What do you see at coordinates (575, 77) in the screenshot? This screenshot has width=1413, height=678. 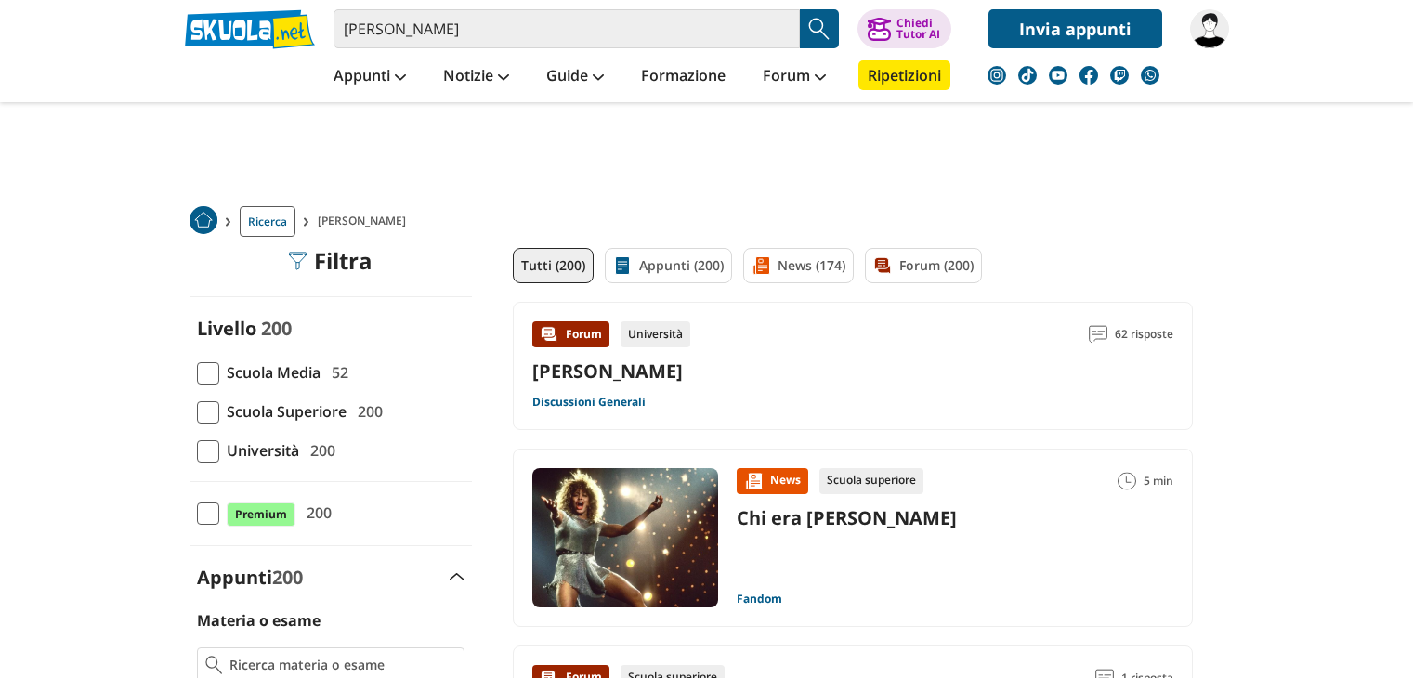 I see `a: Guide` at bounding box center [575, 77].